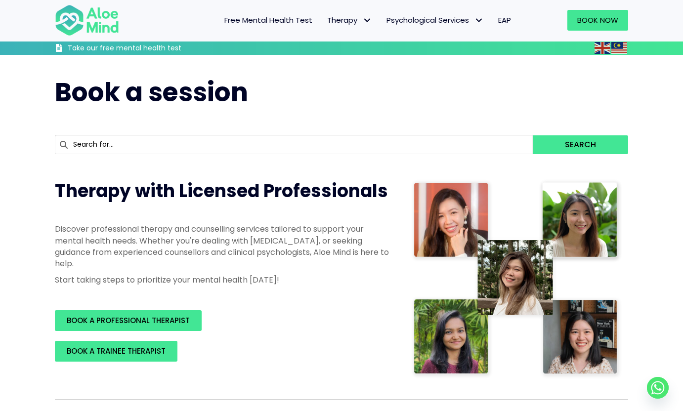  What do you see at coordinates (151, 48) in the screenshot?
I see `h3: Take our free mental health test` at bounding box center [151, 48].